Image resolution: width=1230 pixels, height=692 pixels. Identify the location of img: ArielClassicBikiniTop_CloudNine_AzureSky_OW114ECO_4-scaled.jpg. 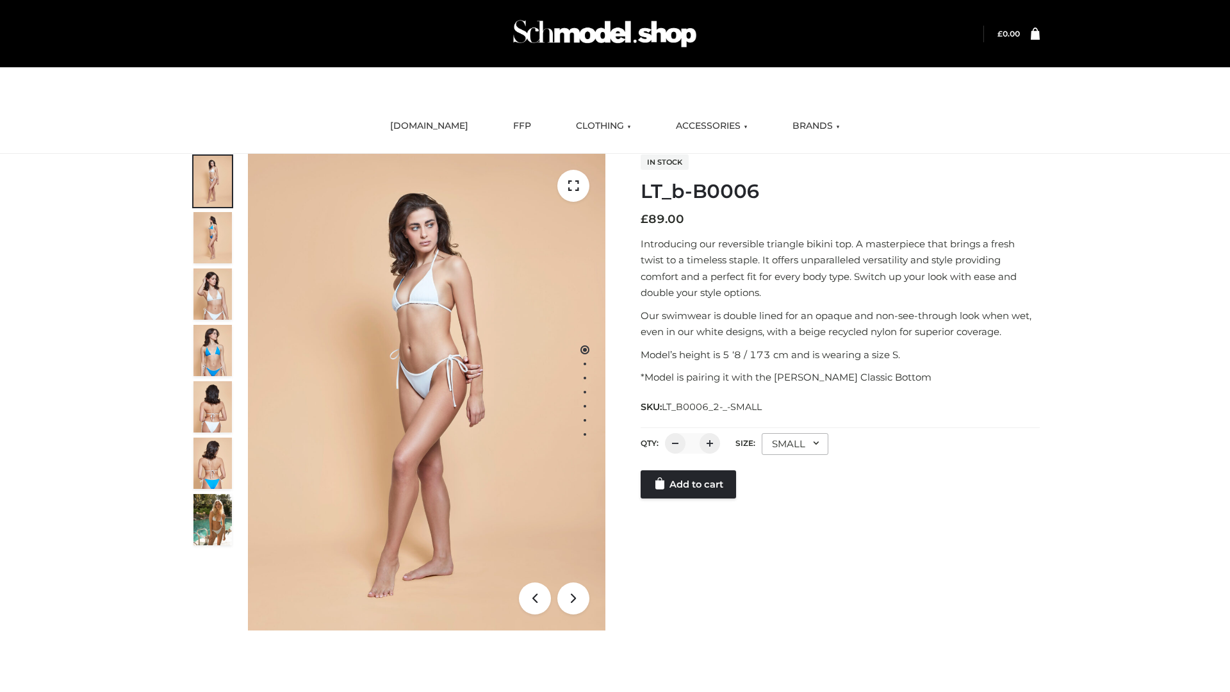
(213, 351).